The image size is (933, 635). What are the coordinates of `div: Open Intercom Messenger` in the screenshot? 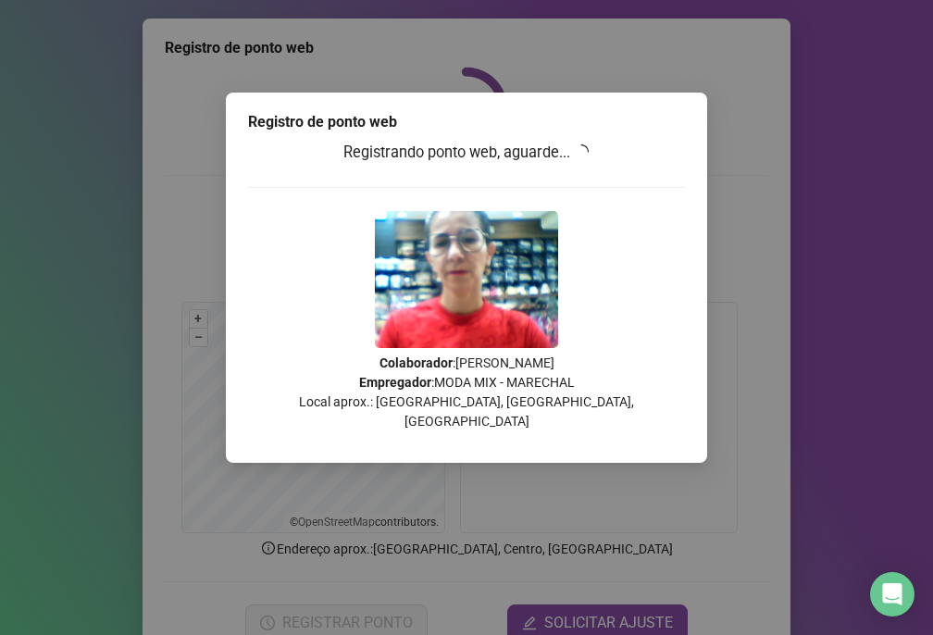 It's located at (892, 594).